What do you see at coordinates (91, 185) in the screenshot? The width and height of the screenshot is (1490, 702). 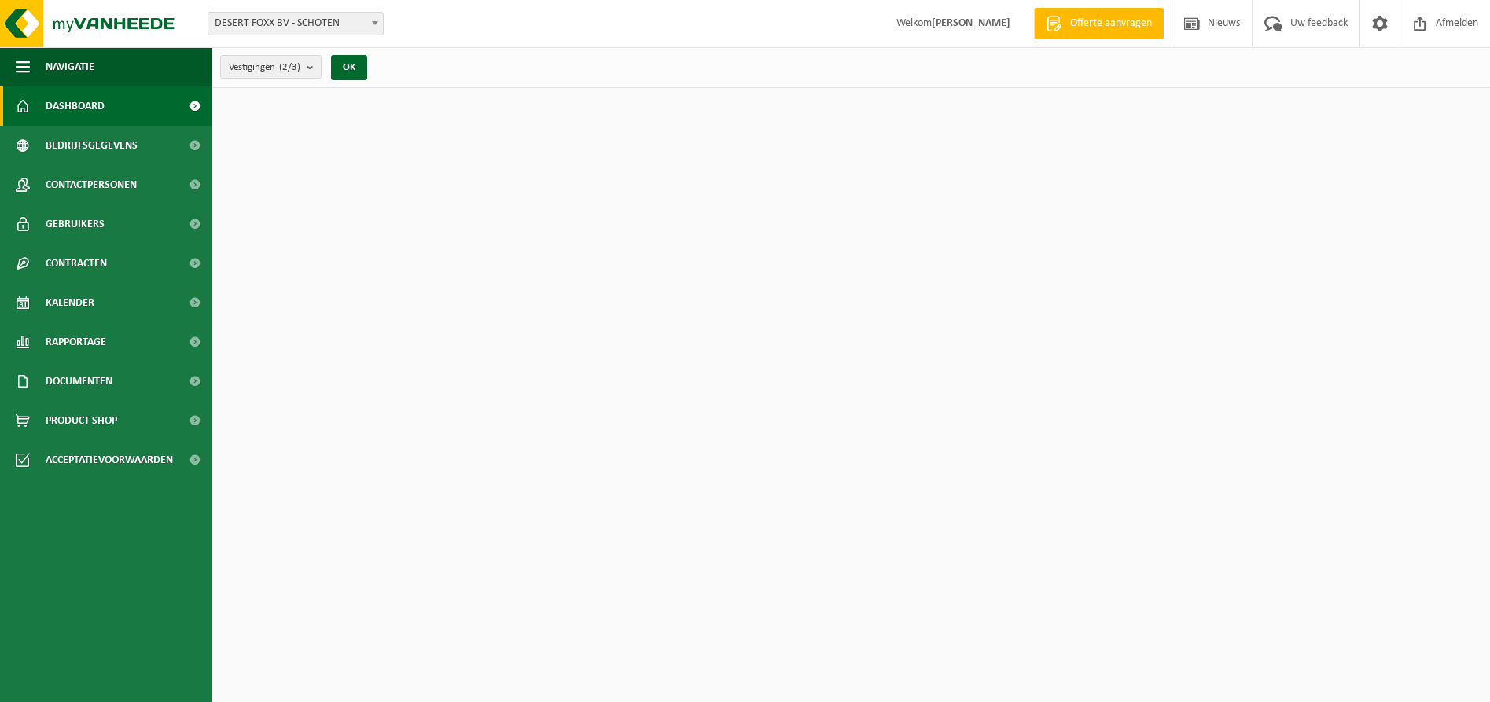 I see `span: Contactpersonen` at bounding box center [91, 185].